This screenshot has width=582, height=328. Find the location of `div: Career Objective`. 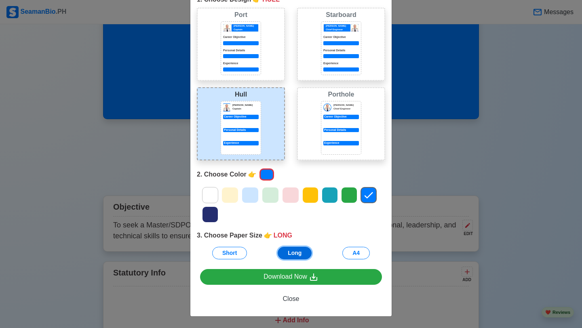

div: Career Objective is located at coordinates (341, 117).